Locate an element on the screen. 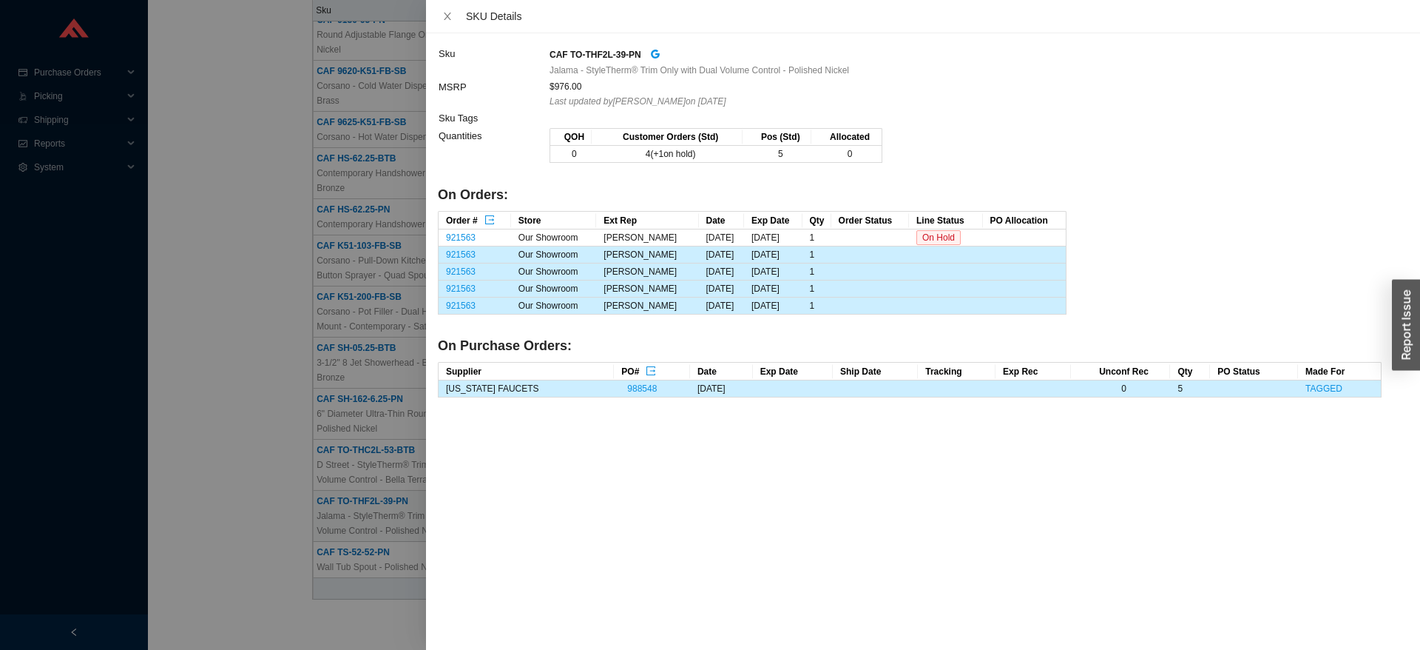  td: Sku is located at coordinates (493, 61).